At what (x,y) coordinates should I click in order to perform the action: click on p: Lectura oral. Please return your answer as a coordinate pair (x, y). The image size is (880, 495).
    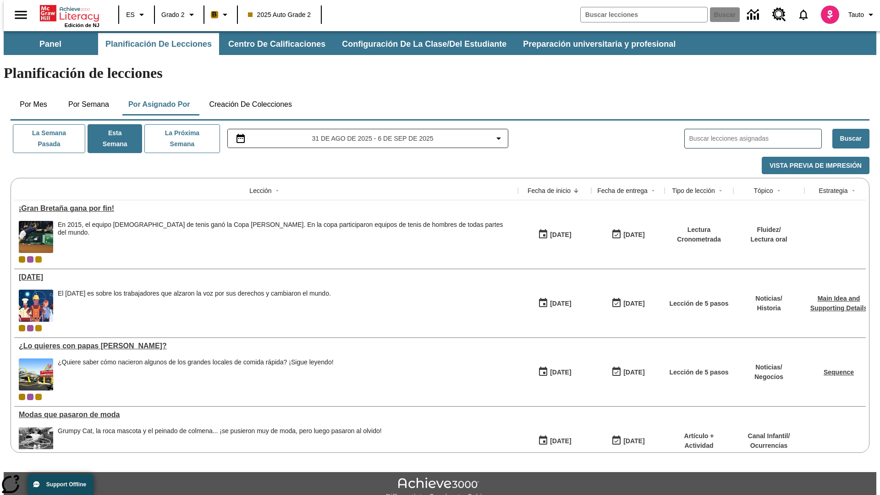
    Looking at the image, I should click on (769, 239).